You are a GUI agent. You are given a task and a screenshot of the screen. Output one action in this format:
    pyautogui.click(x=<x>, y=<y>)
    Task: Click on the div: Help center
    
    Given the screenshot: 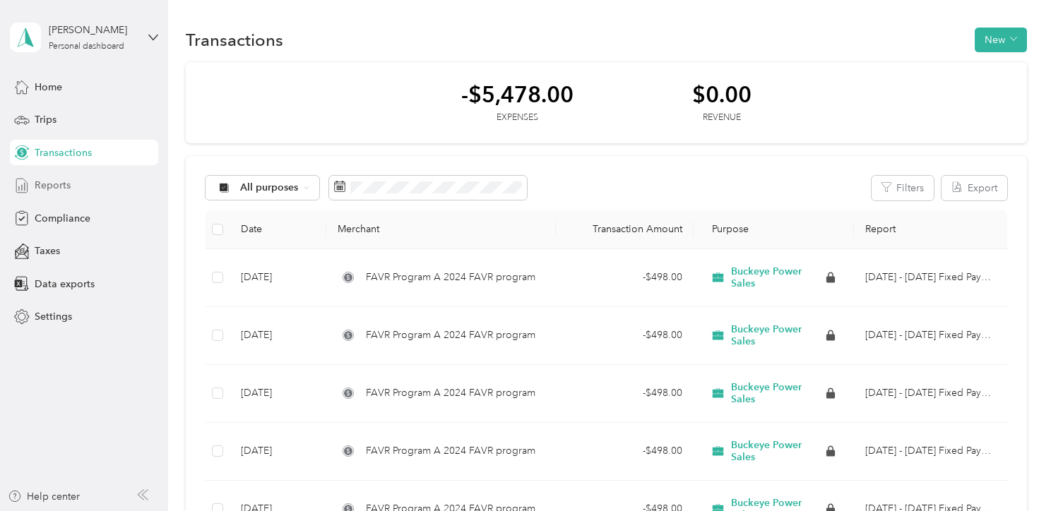 What is the action you would take?
    pyautogui.click(x=44, y=497)
    